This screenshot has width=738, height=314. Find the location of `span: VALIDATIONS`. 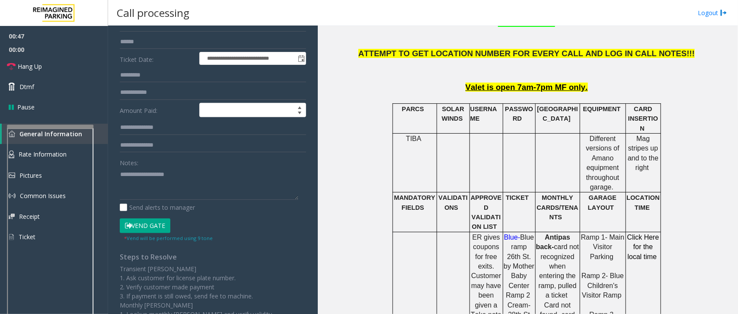

span: VALIDATIONS is located at coordinates (453, 202).